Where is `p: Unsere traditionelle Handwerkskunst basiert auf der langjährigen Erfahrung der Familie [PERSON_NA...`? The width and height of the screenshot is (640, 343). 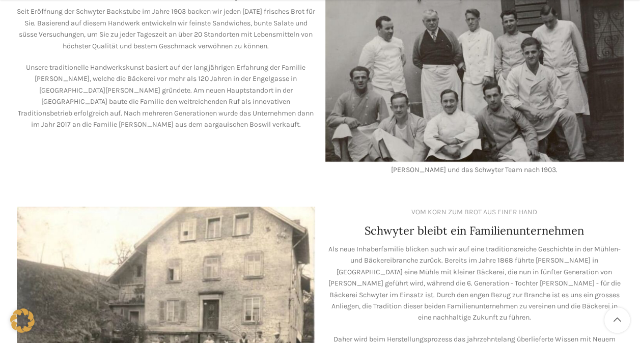 p: Unsere traditionelle Handwerkskunst basiert auf der langjährigen Erfahrung der Familie [PERSON_NA... is located at coordinates (166, 96).